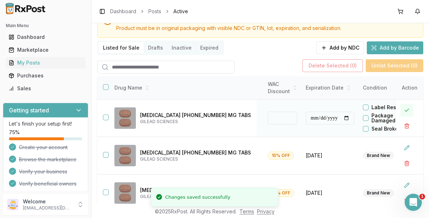  What do you see at coordinates (45, 76) in the screenshot?
I see `button: Purchases` at bounding box center [45, 76].